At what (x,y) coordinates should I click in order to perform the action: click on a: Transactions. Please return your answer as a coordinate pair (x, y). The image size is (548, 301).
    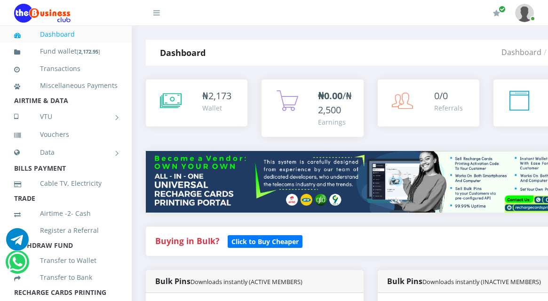
    Looking at the image, I should click on (66, 69).